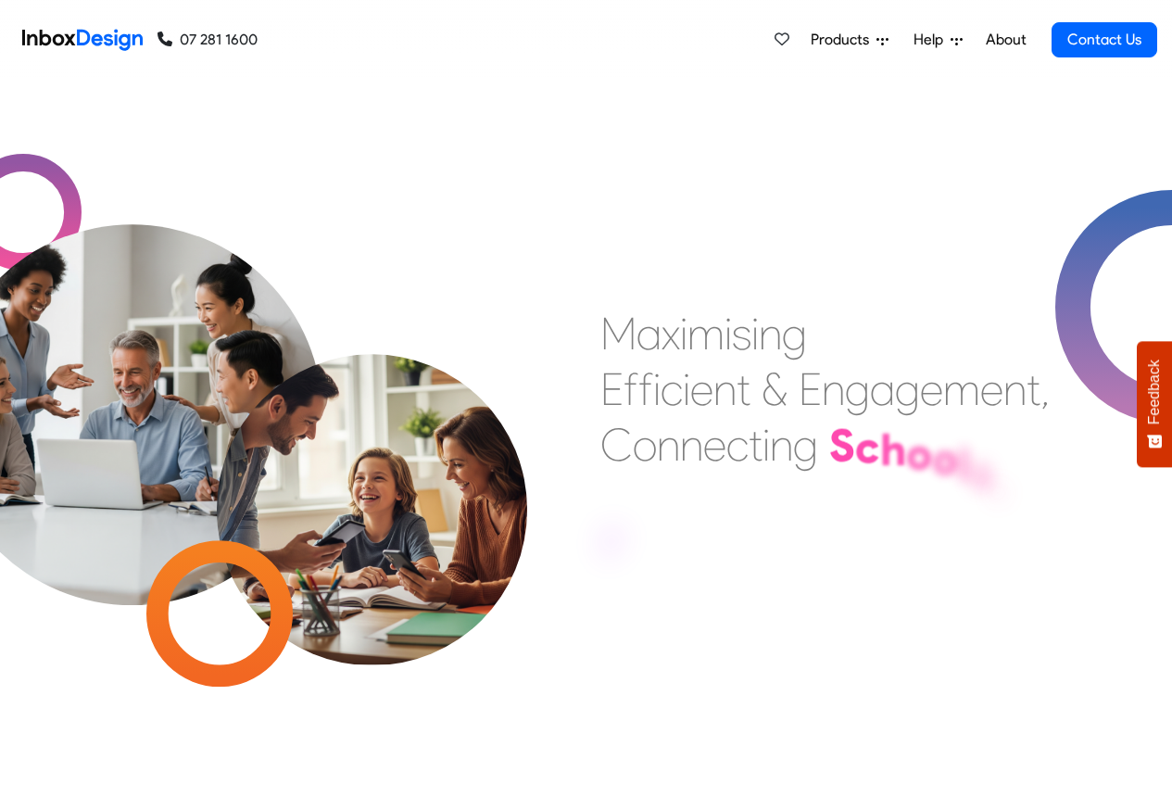  What do you see at coordinates (613, 545) in the screenshot?
I see `div: F` at bounding box center [613, 545].